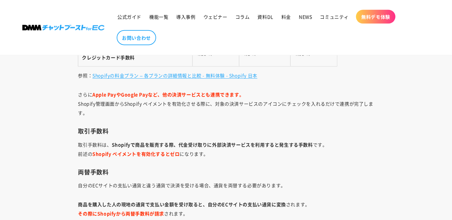 This screenshot has width=452, height=220. Describe the element at coordinates (168, 95) in the screenshot. I see `strong: Apple PayやGoogle Payなど、他の決済サービスとも連携できます。` at that location.